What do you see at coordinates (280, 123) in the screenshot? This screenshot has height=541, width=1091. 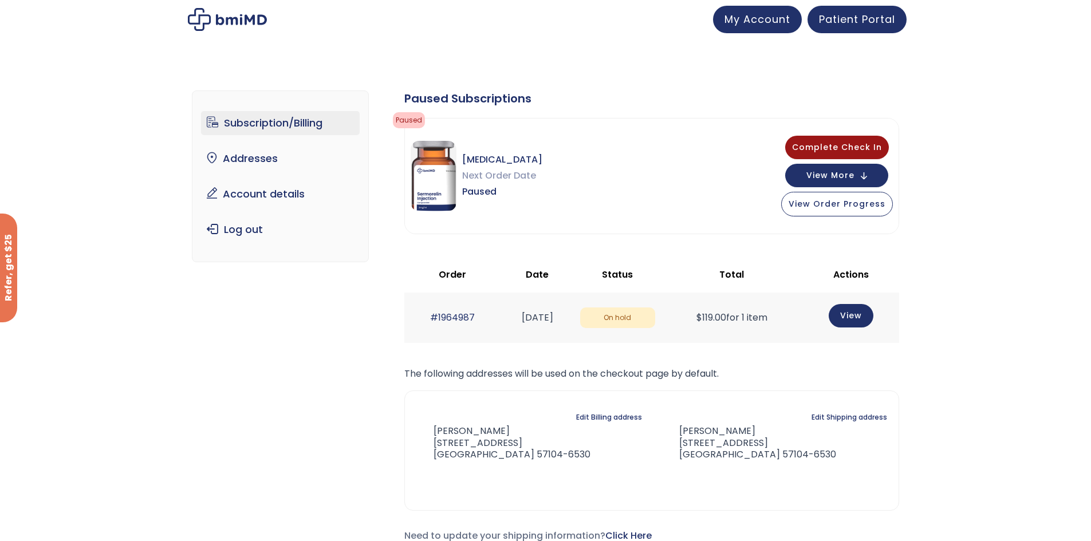 I see `a: Subscription/Billing` at bounding box center [280, 123].